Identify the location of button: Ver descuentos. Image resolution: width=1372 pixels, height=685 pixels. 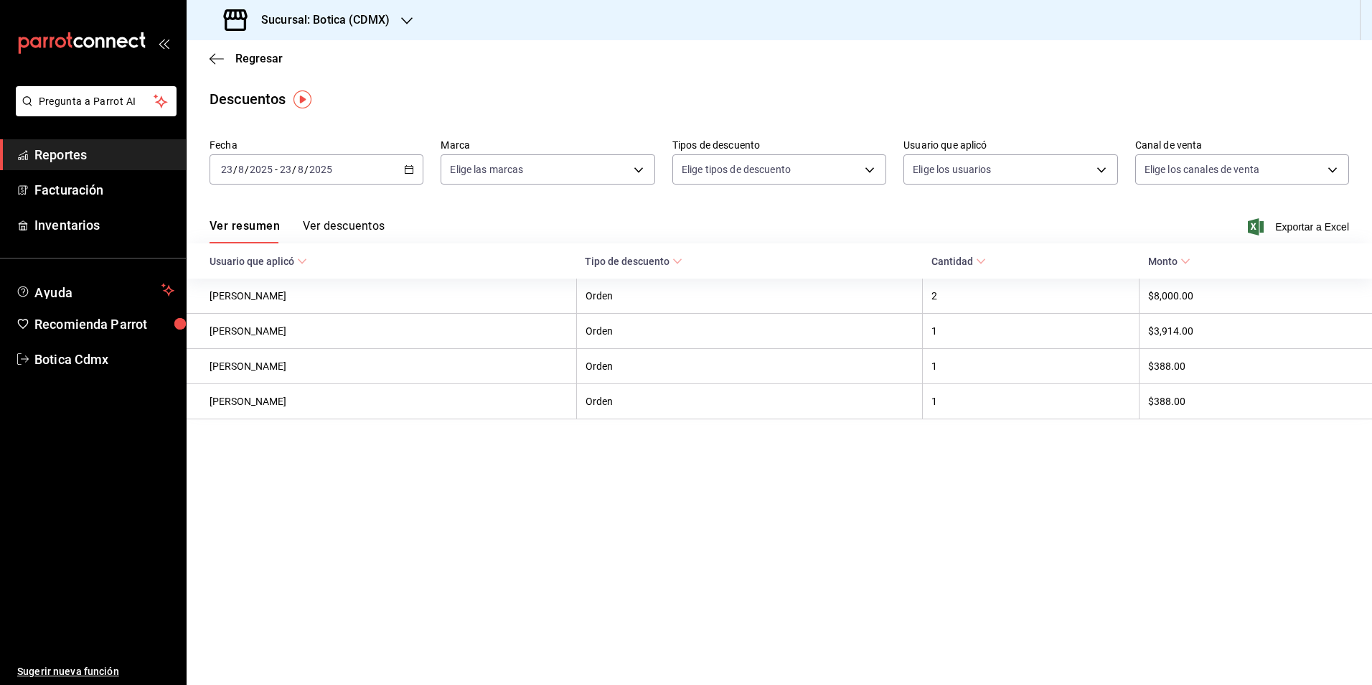
(344, 231).